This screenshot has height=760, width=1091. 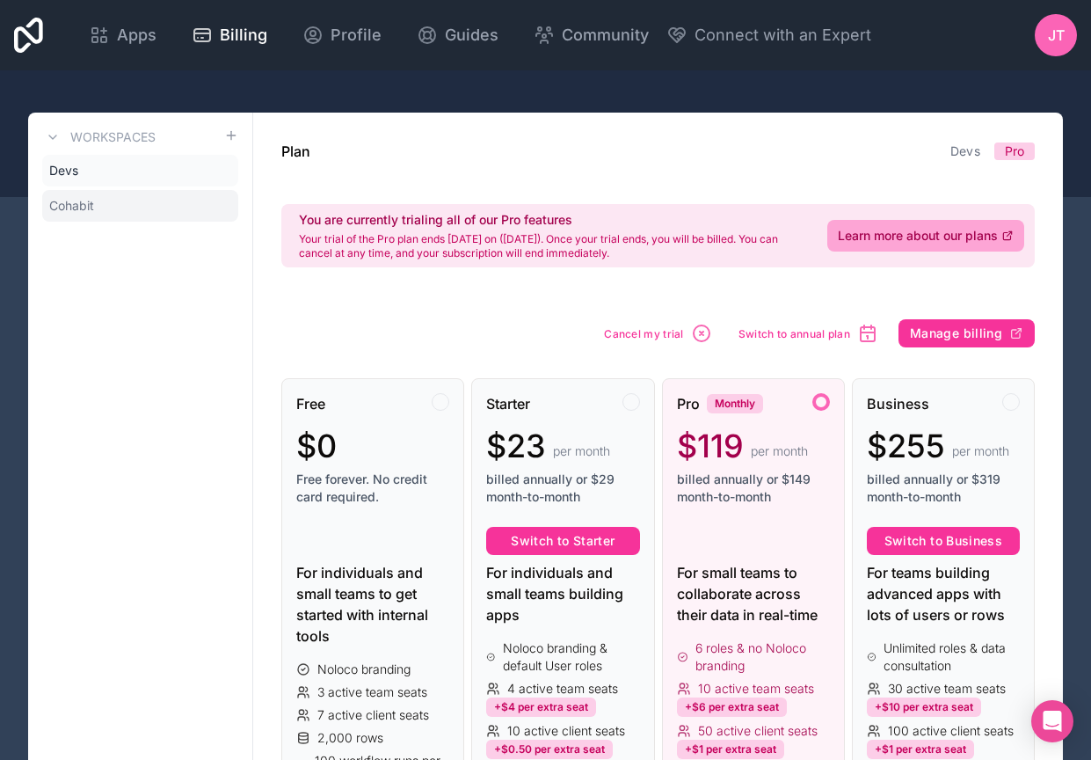 I want to click on span: 50 active client seats, so click(x=758, y=731).